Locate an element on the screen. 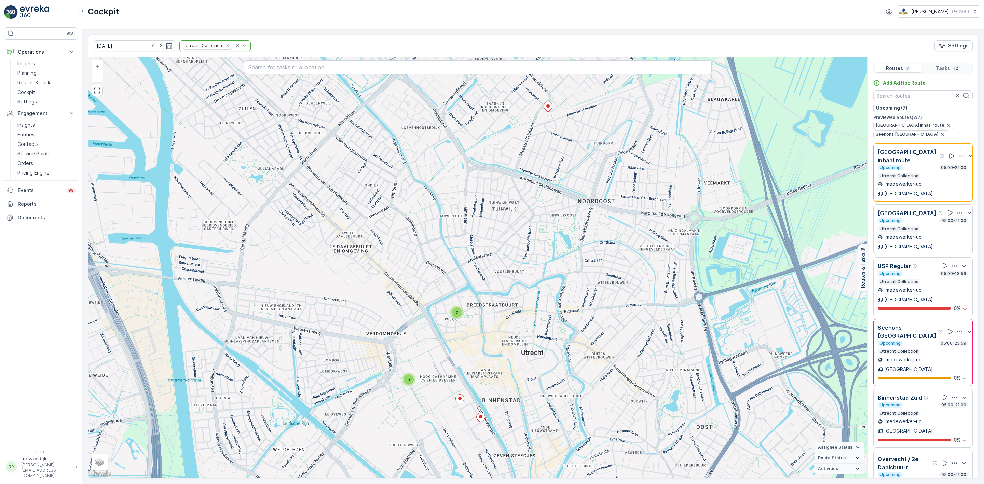 The image size is (984, 484). a: Settings is located at coordinates (46, 102).